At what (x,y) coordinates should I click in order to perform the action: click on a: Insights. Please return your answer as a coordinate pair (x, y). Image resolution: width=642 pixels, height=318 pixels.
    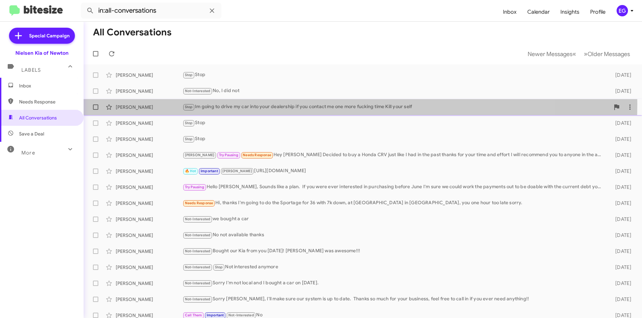
    Looking at the image, I should click on (569, 12).